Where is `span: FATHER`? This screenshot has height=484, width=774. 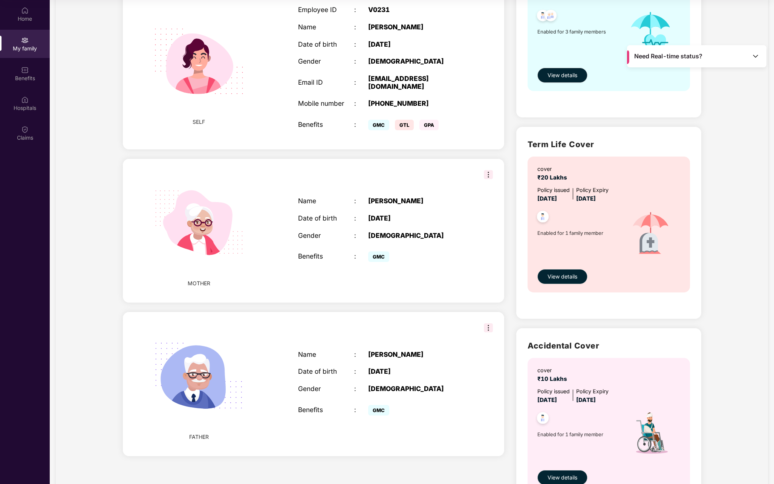 span: FATHER is located at coordinates (199, 437).